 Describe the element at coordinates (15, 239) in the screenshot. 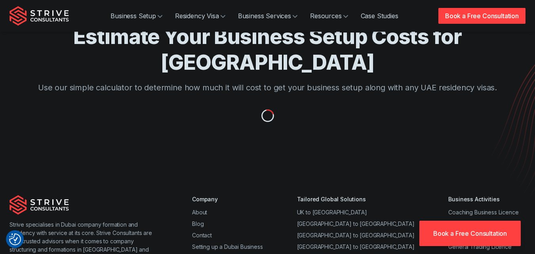

I see `img: Revisit consent button` at that location.